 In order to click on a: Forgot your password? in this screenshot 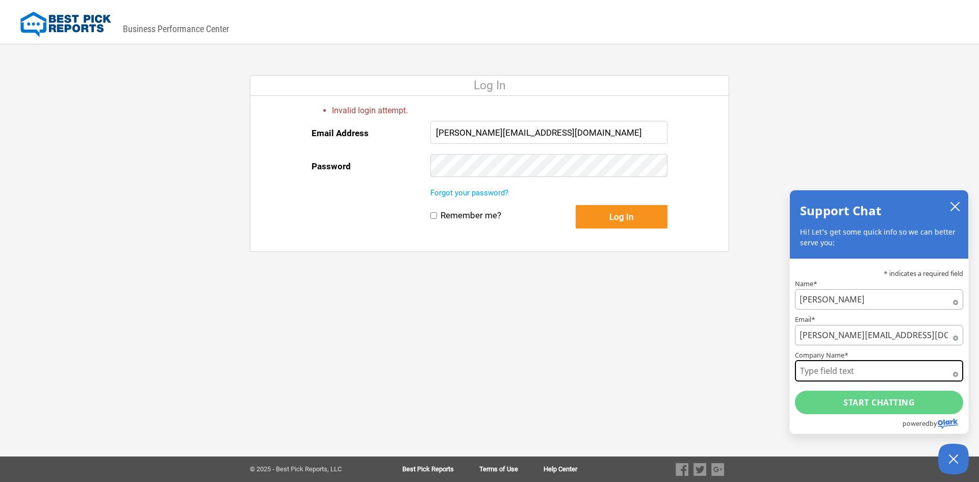, I will do `click(469, 193)`.